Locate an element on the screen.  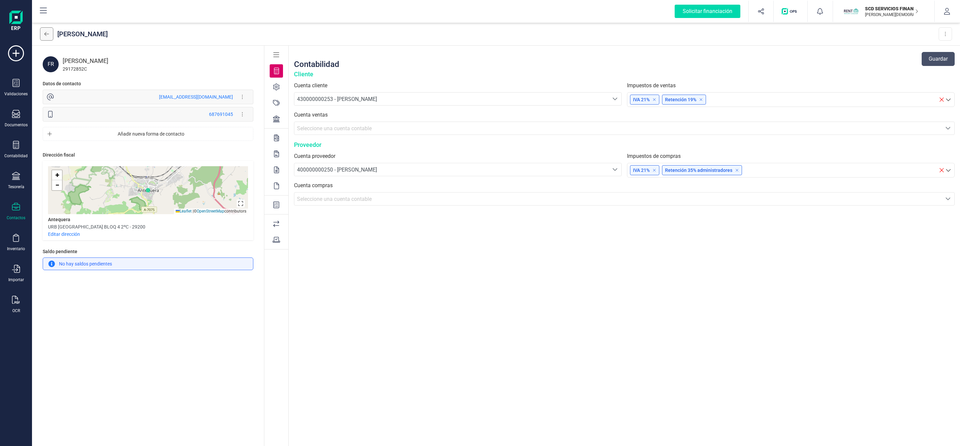
div: 29172852C is located at coordinates (158, 69).